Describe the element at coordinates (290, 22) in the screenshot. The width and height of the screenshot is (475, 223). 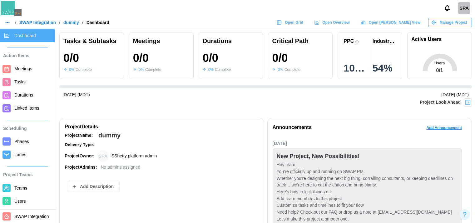
I see `a: Open Grid` at that location.